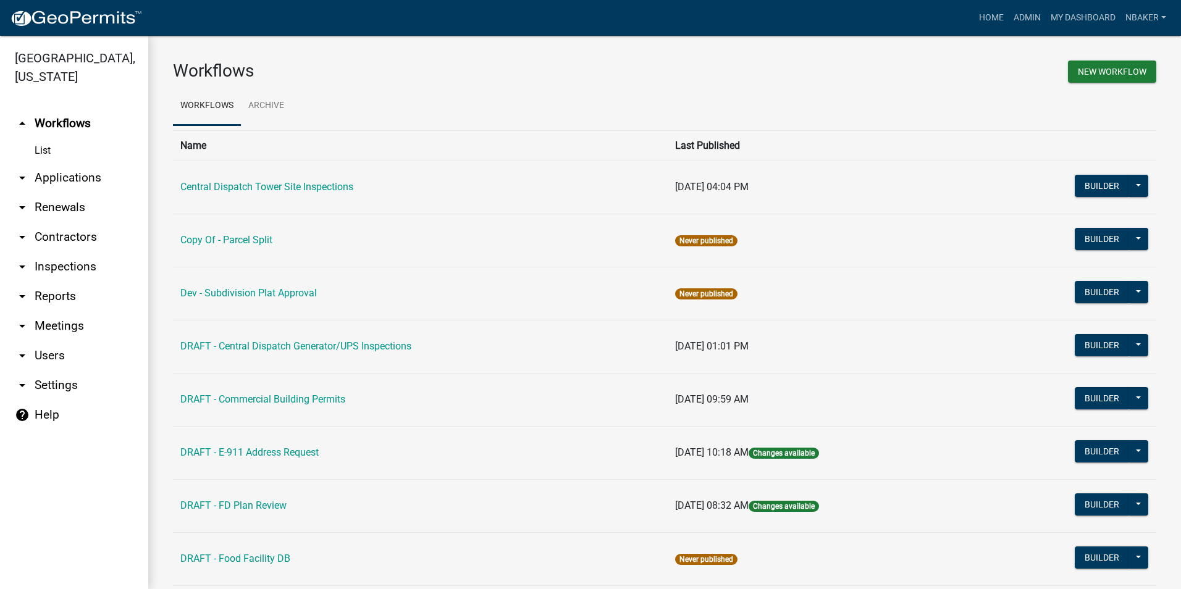  What do you see at coordinates (1112, 72) in the screenshot?
I see `button: New Workflow` at bounding box center [1112, 72].